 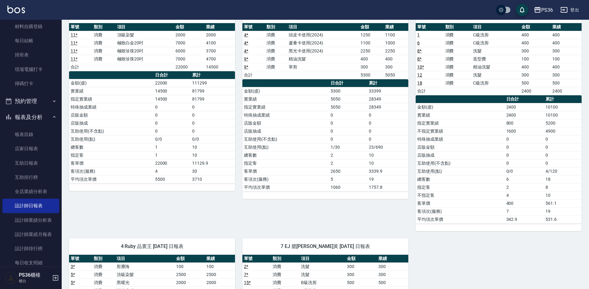 I want to click on td: 金額(虛), so click(x=111, y=83).